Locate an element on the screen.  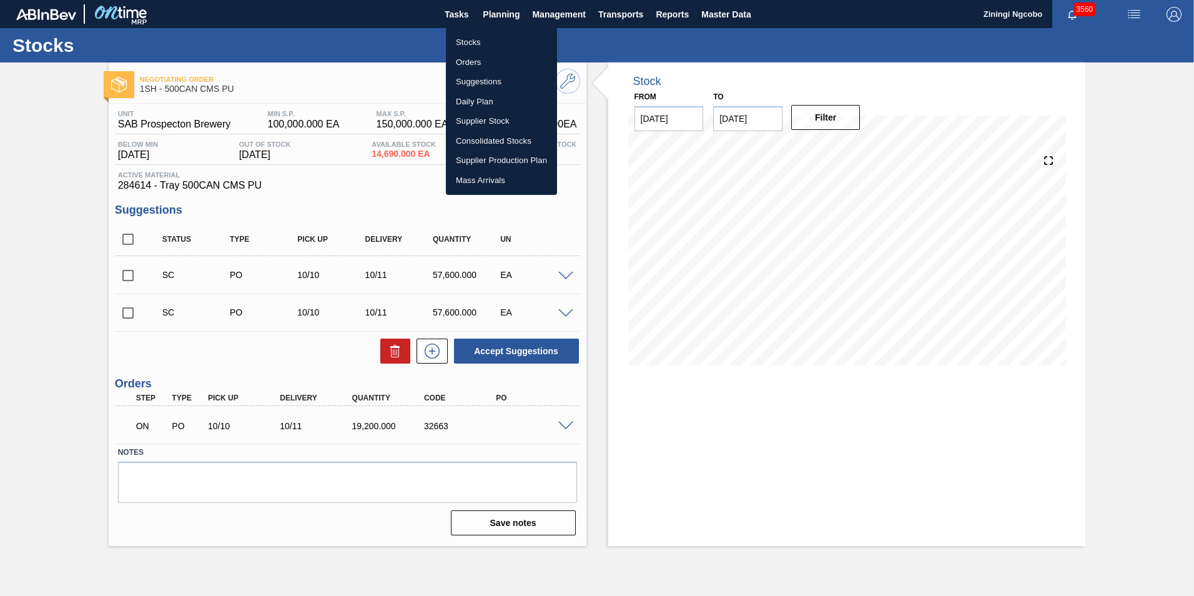
a: Orders is located at coordinates (502, 62).